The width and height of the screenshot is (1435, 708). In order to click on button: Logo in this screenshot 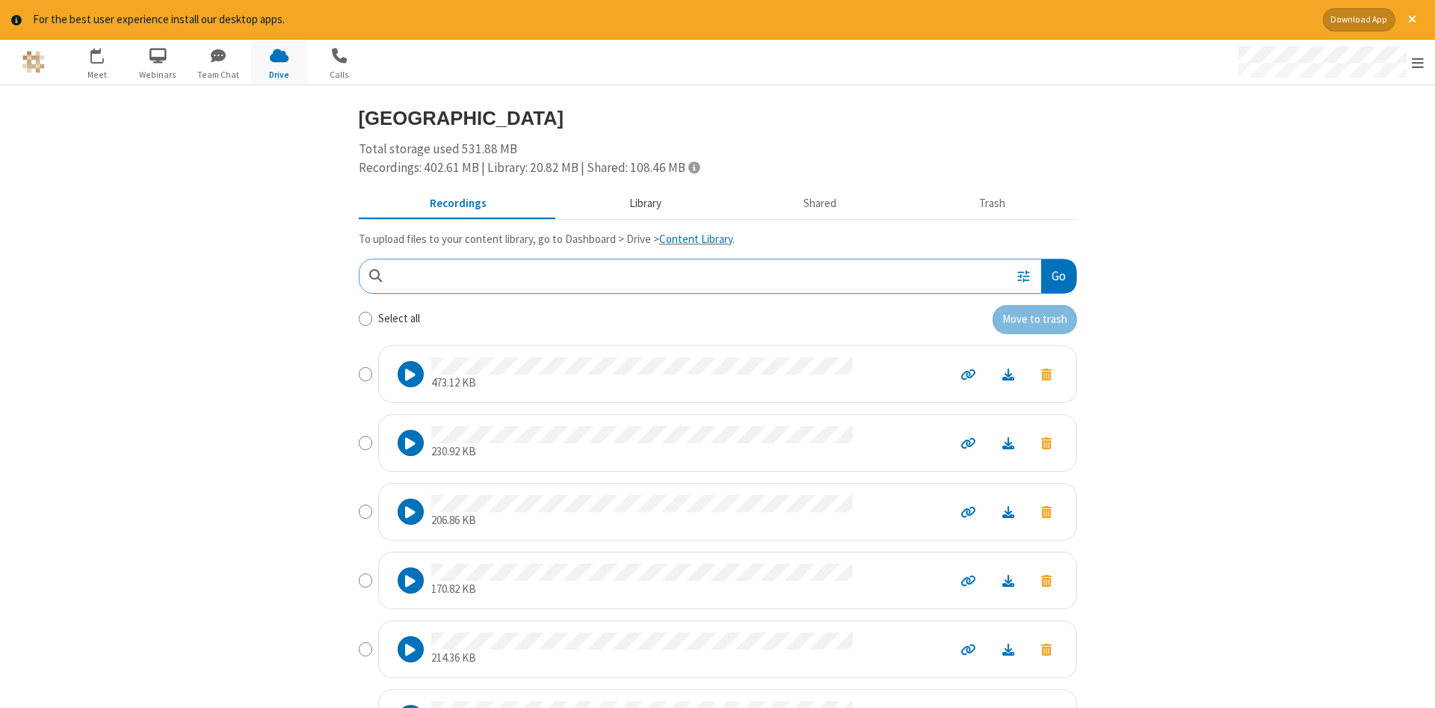, I will do `click(33, 62)`.